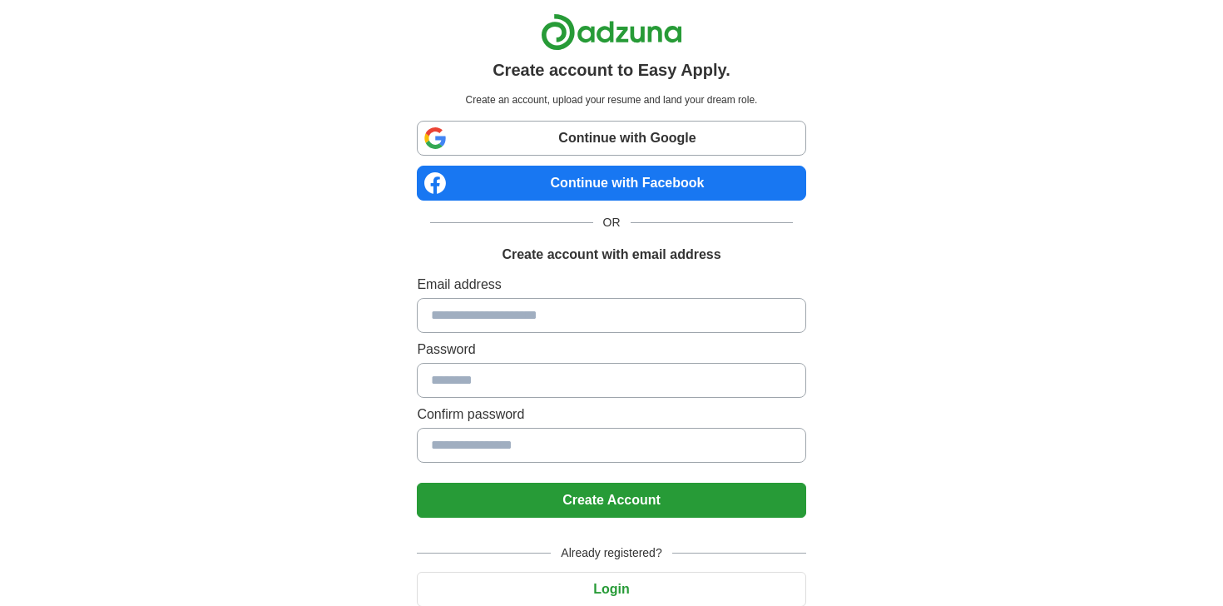  What do you see at coordinates (611, 414) in the screenshot?
I see `label: Confirm password` at bounding box center [611, 414].